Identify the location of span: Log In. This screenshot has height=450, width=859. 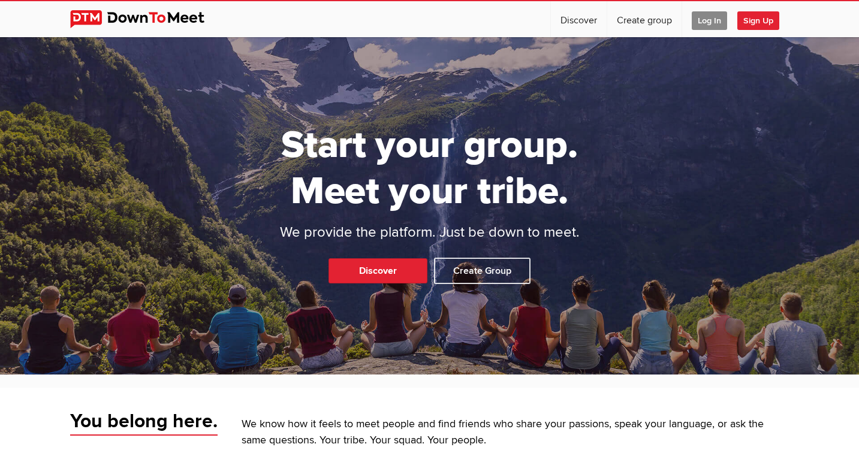
(709, 20).